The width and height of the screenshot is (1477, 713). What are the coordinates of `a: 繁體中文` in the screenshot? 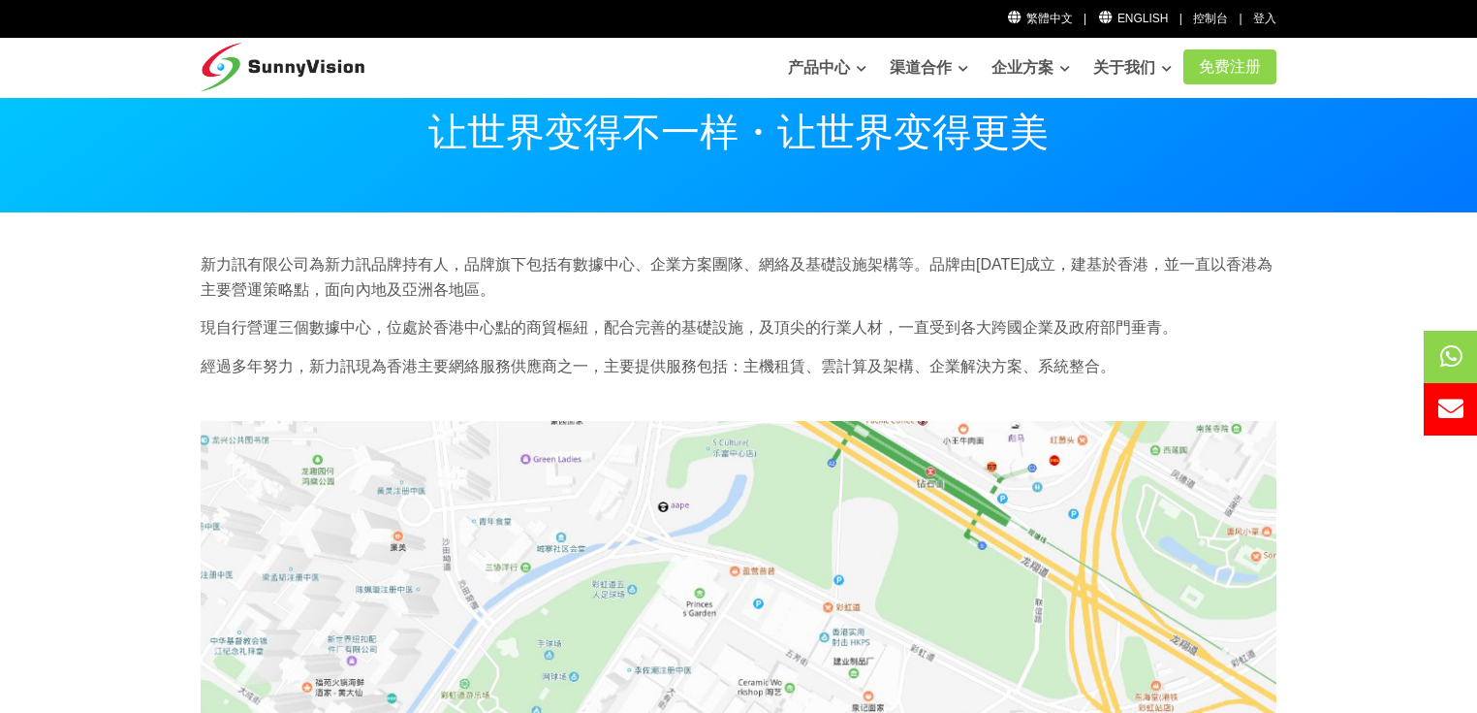 It's located at (1039, 18).